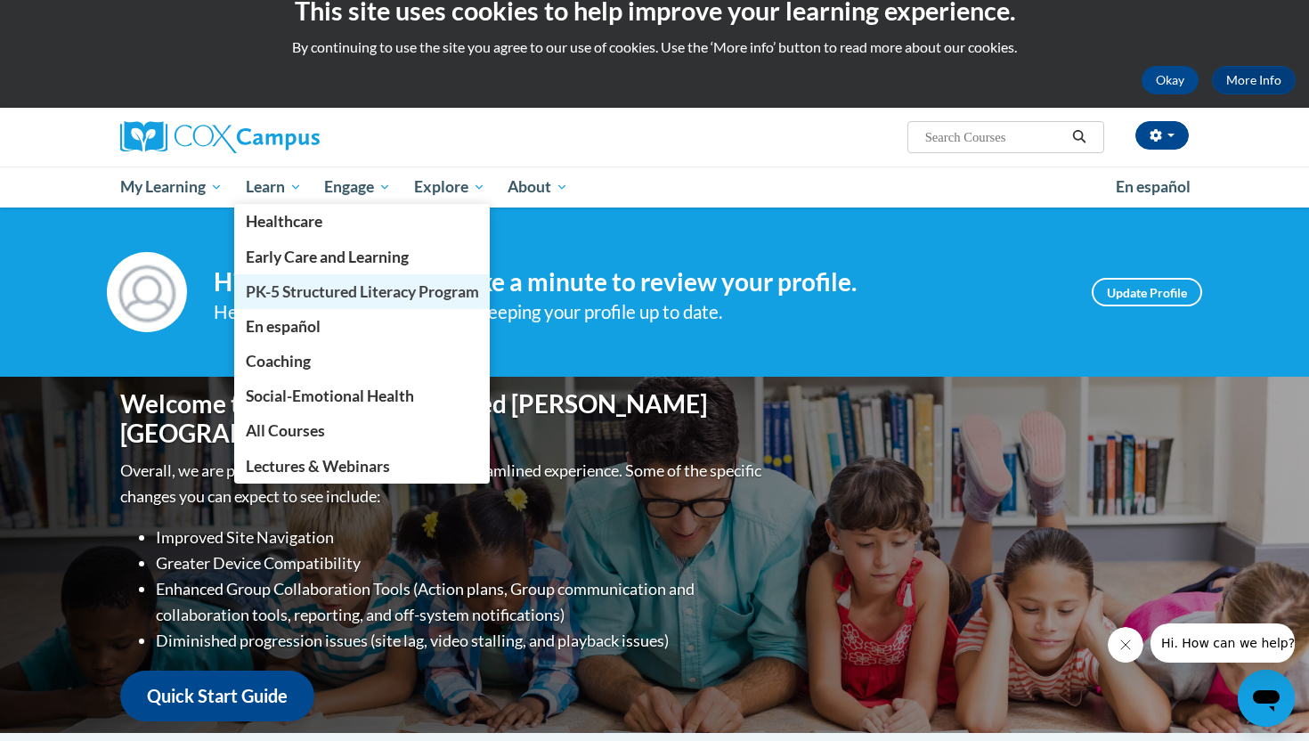  Describe the element at coordinates (639, 312) in the screenshot. I see `div: Help improve your experience by keeping your profile up to date.` at that location.